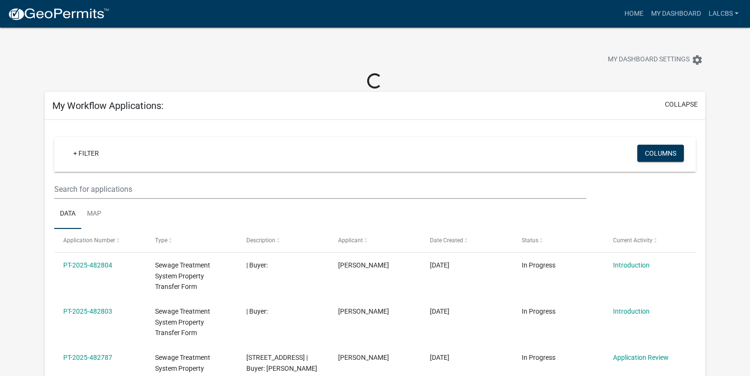  Describe the element at coordinates (86, 153) in the screenshot. I see `a: + Filter` at that location.